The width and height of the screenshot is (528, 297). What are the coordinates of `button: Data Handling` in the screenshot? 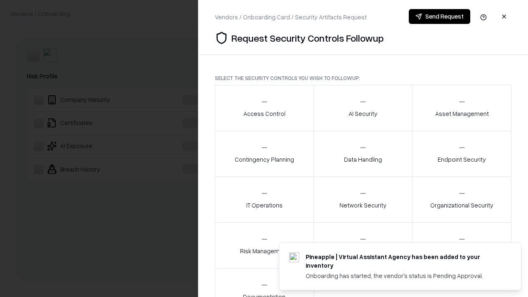 It's located at (363, 154).